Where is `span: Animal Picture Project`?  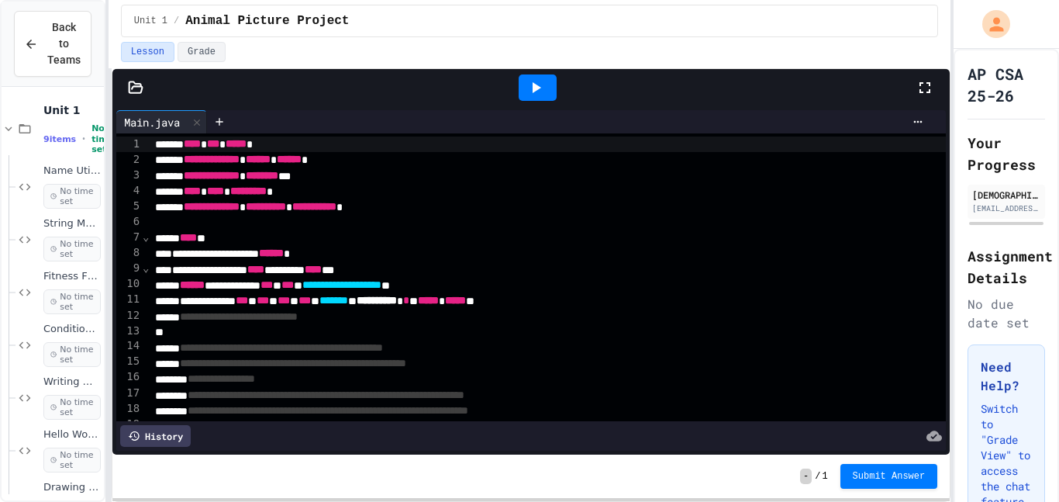 span: Animal Picture Project is located at coordinates (267, 21).